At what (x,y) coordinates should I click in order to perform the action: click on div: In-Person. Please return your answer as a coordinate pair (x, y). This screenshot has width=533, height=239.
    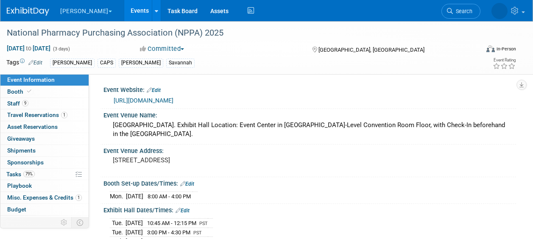
    Looking at the image, I should click on (505, 49).